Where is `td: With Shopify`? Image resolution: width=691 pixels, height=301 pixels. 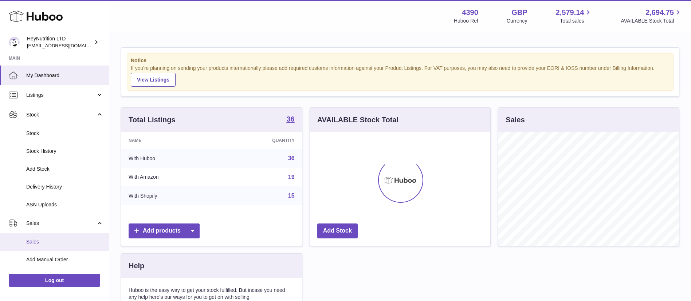 td: With Shopify is located at coordinates (170, 196).